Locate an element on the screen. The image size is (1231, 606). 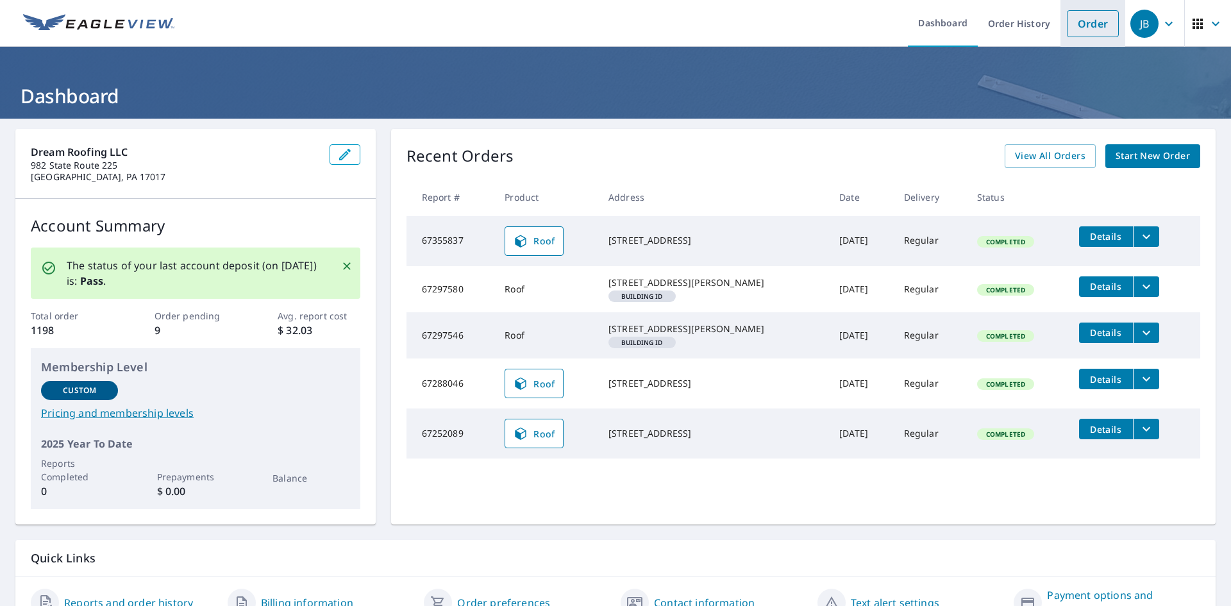
th: Report # is located at coordinates (451, 197).